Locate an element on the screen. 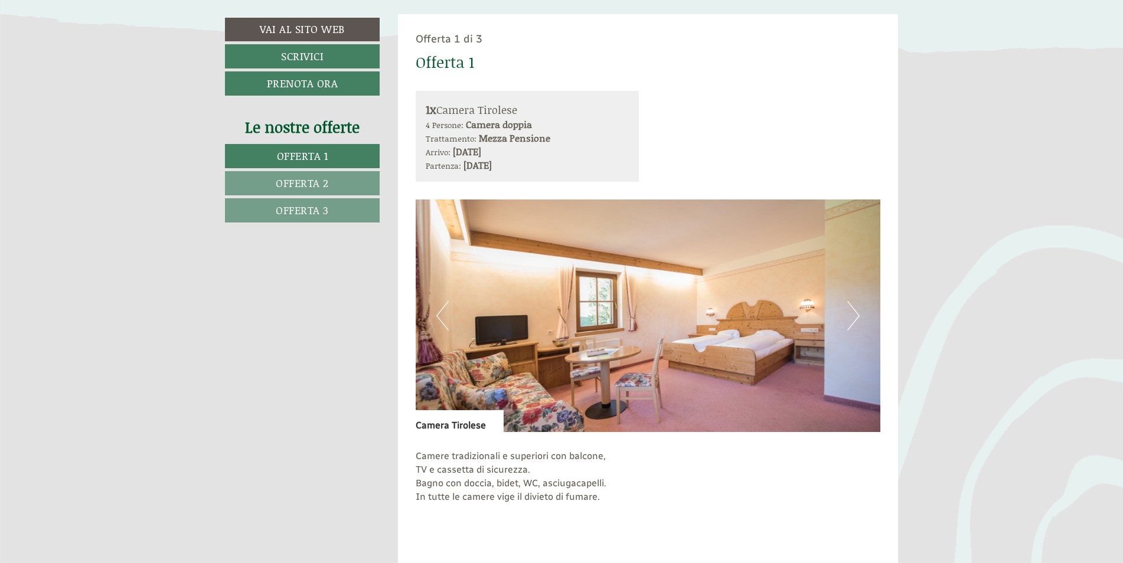 This screenshot has height=563, width=1123. b: Camera doppia is located at coordinates (499, 124).